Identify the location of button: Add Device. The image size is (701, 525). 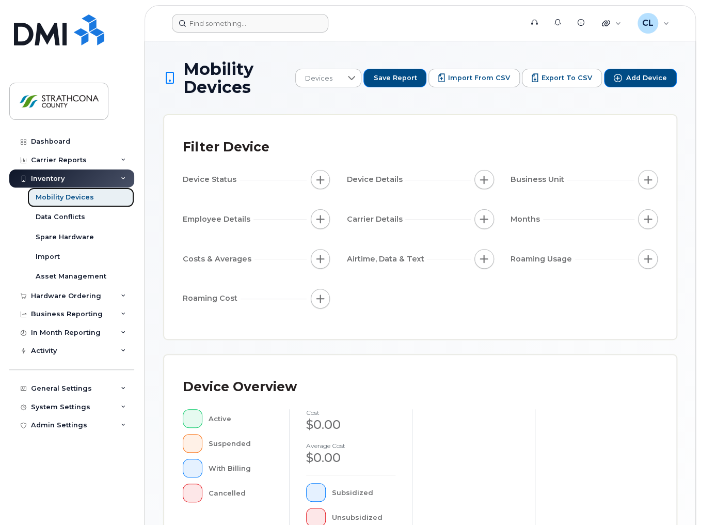
(640, 78).